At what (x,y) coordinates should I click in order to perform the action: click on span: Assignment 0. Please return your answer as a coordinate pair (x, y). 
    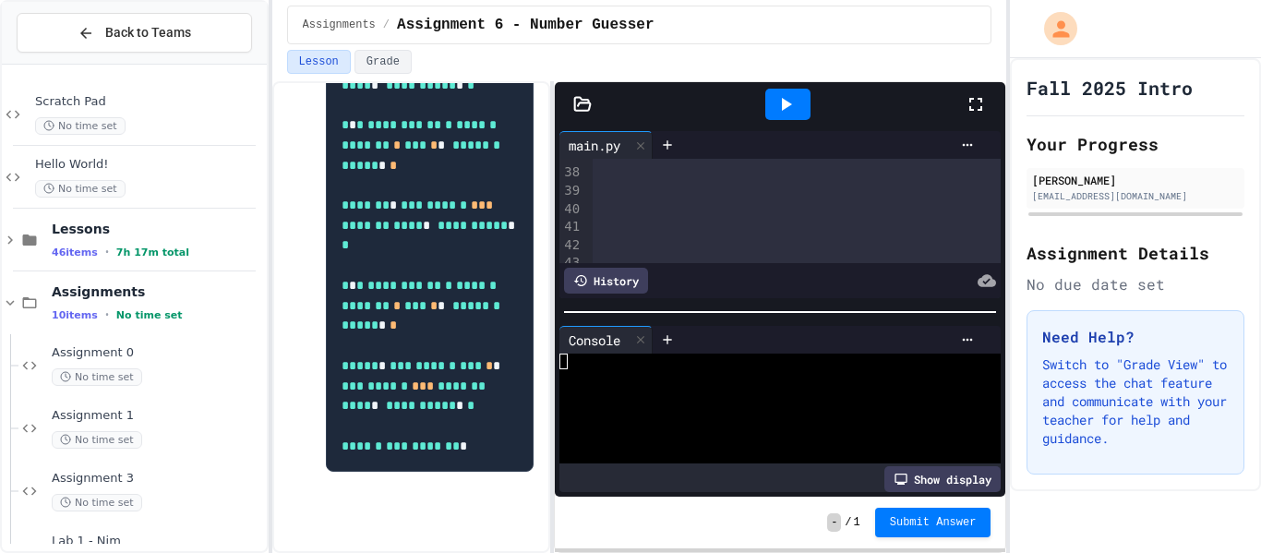
    Looking at the image, I should click on (157, 353).